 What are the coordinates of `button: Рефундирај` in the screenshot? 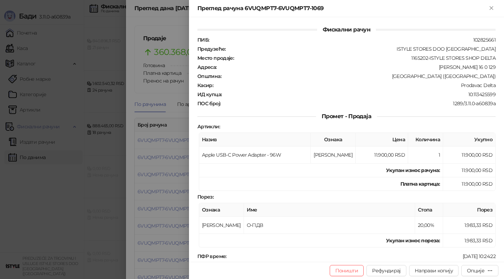 It's located at (386, 271).